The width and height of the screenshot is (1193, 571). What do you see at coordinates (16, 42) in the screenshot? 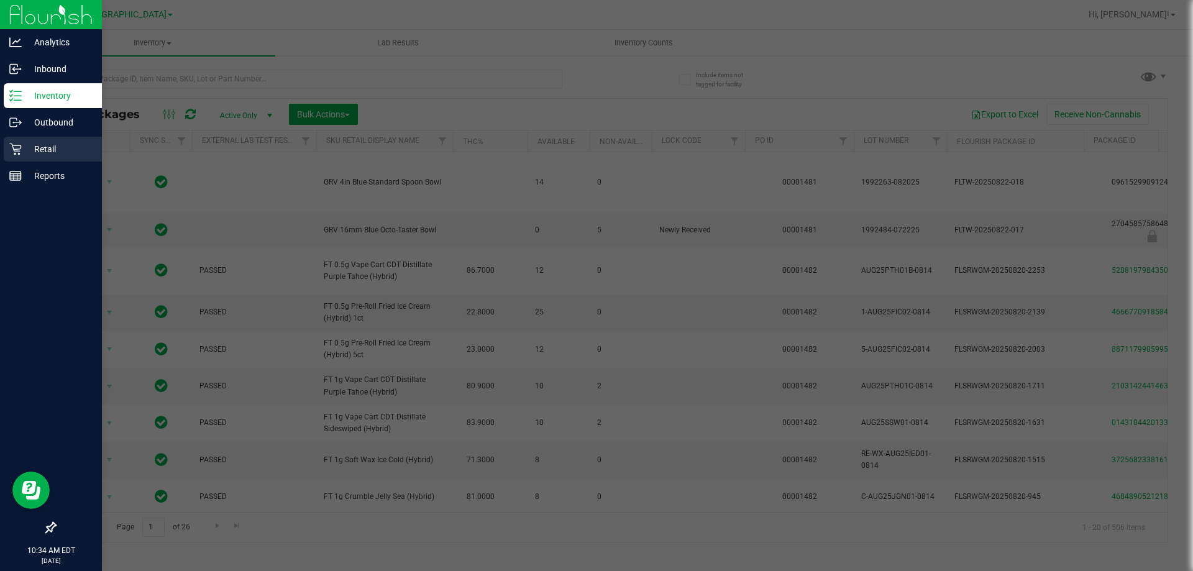
I see `inline-svg: Analytics` at bounding box center [16, 42].